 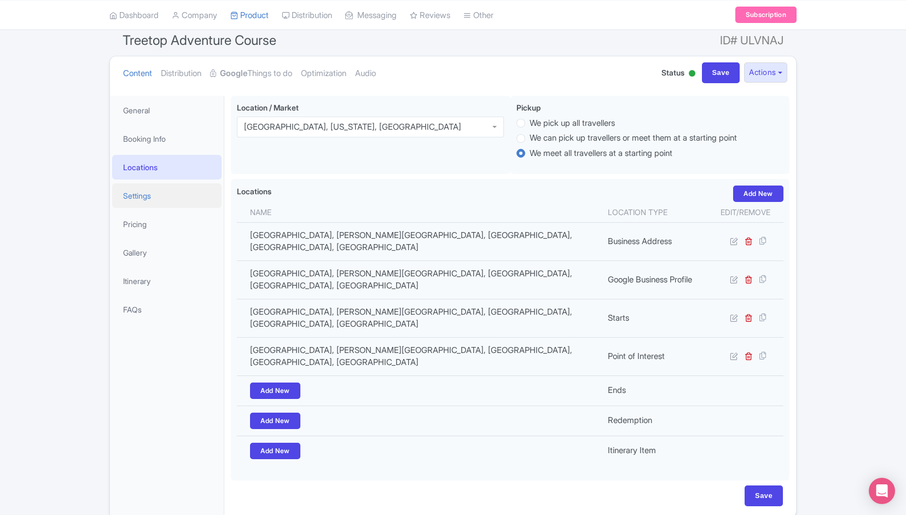 What do you see at coordinates (654, 241) in the screenshot?
I see `td: Business Address` at bounding box center [654, 241].